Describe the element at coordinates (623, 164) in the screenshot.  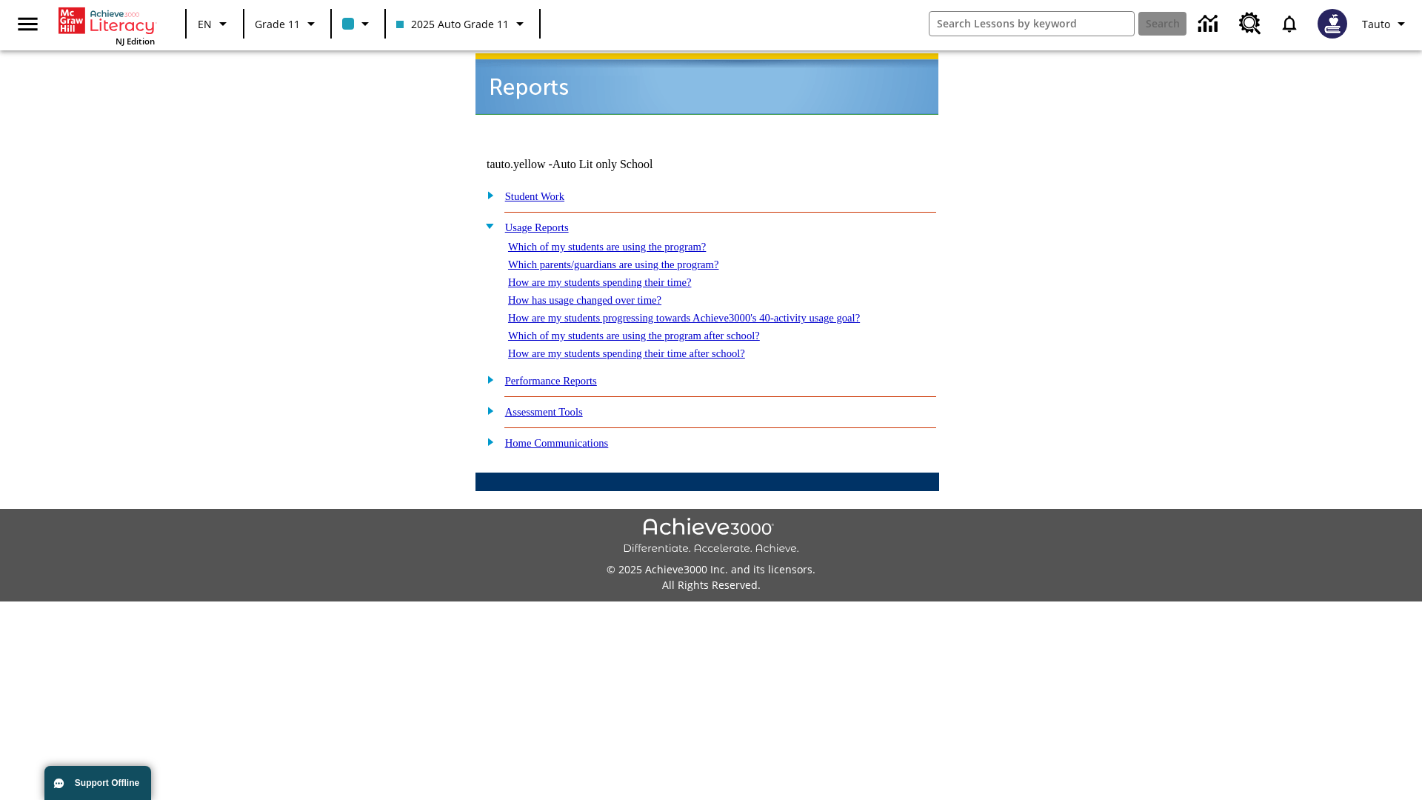
I see `td: tauto.yellow -` at that location.